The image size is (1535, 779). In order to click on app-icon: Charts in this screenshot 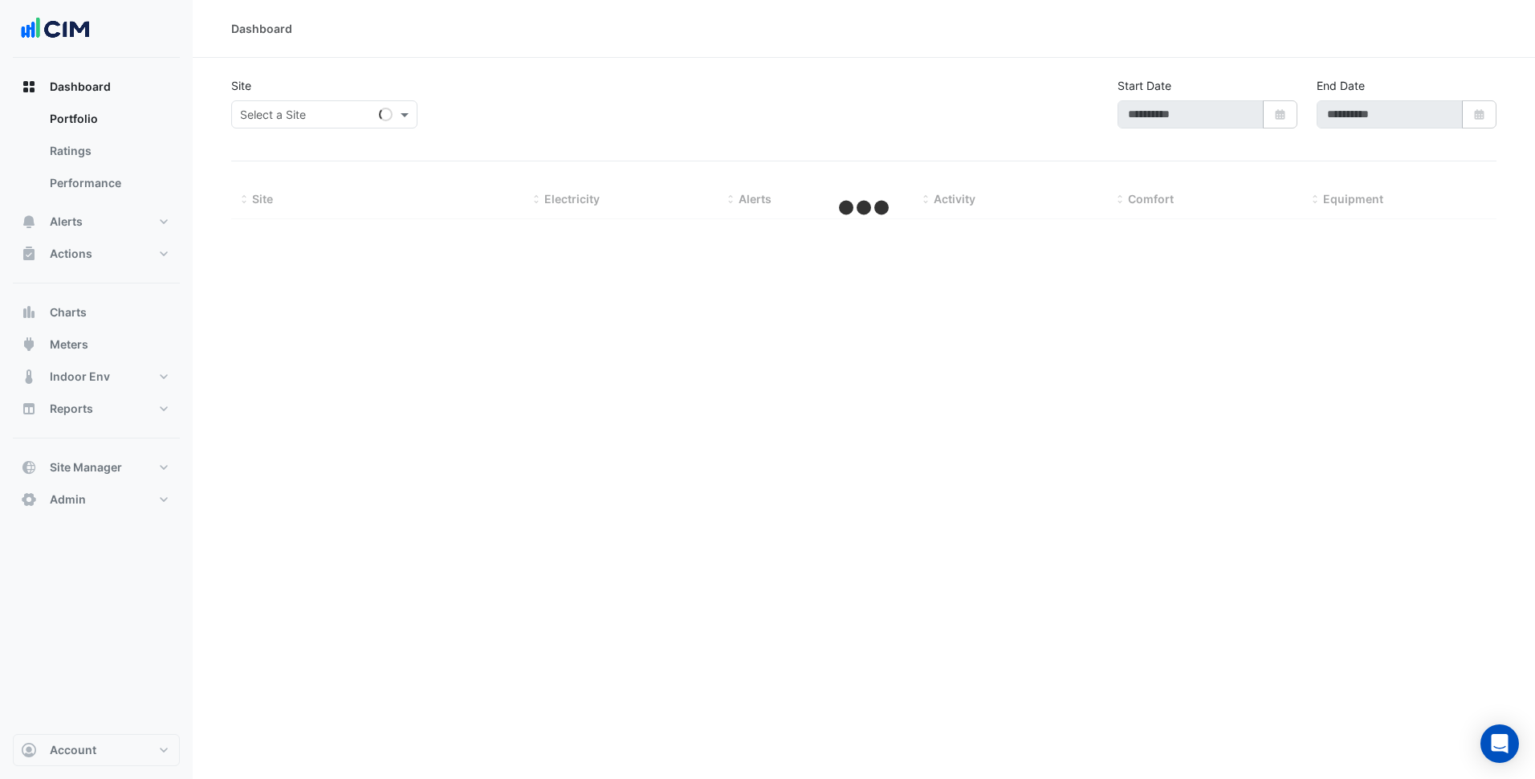, I will do `click(29, 312)`.